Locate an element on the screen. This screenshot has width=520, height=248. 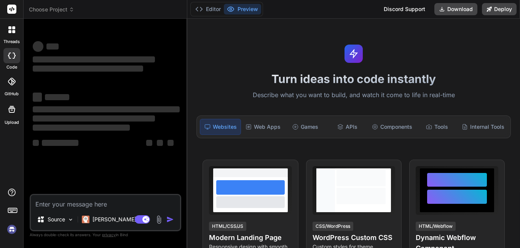
span: Choose Project is located at coordinates (51, 10).